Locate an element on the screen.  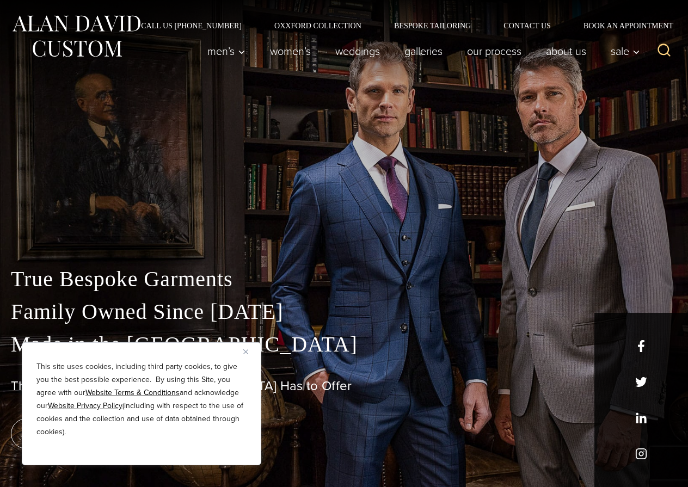
a: Website Terms & Conditions is located at coordinates (132, 392).